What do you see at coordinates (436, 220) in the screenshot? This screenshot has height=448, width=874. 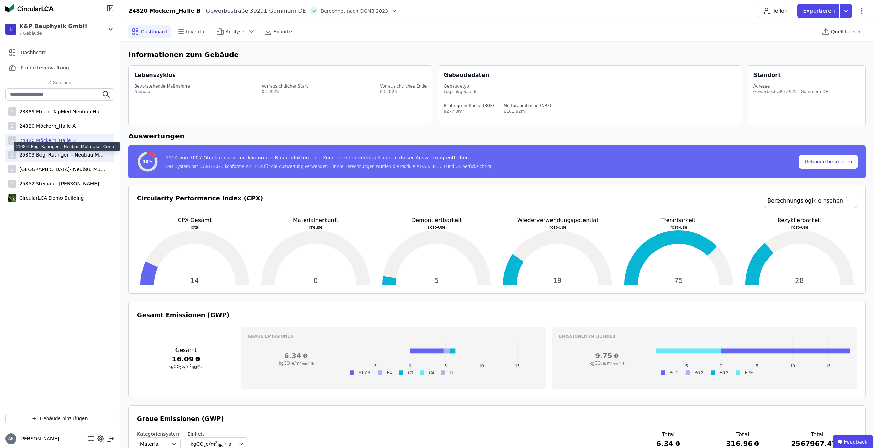 I see `p: Demontiertbarkeit` at bounding box center [436, 220].